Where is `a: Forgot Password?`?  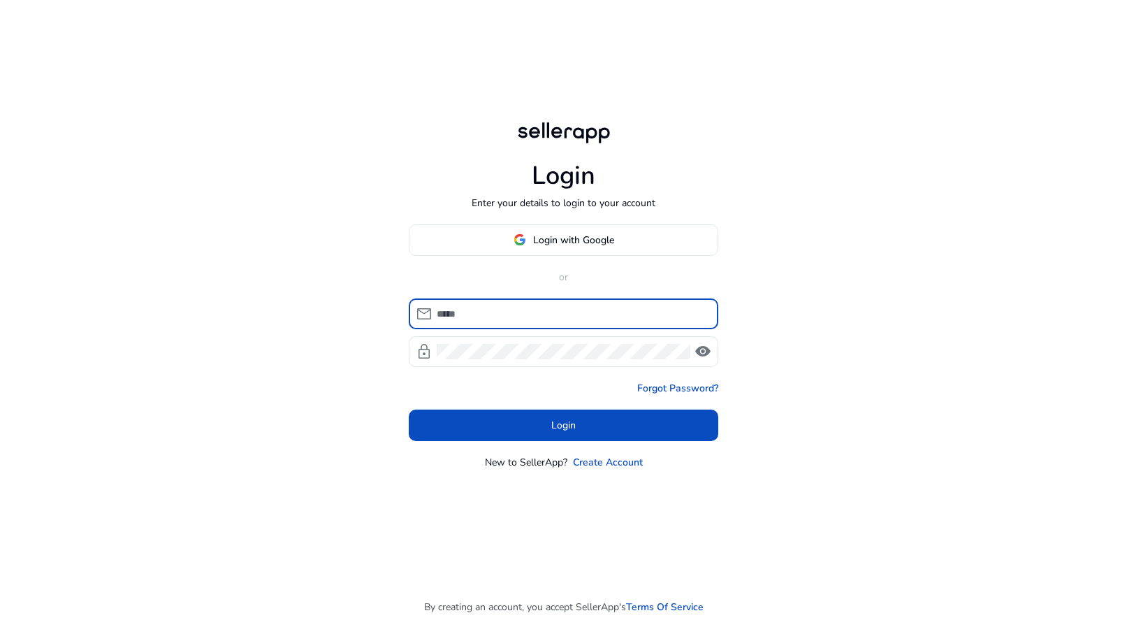 a: Forgot Password? is located at coordinates (678, 388).